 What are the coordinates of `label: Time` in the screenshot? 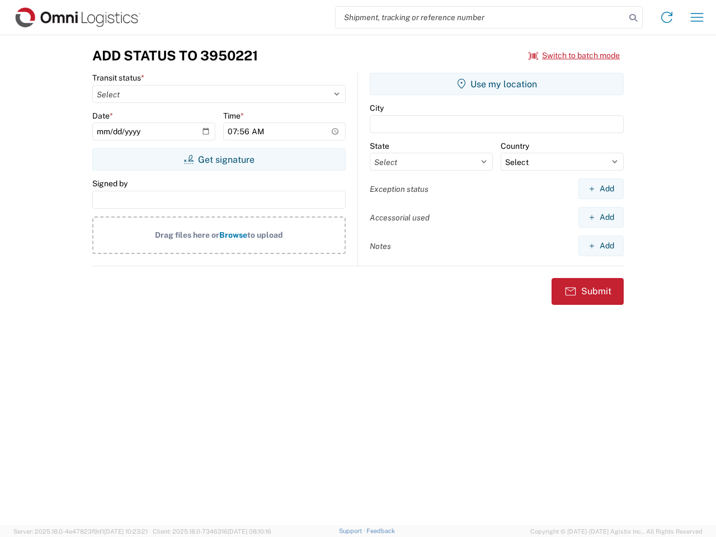 It's located at (233, 116).